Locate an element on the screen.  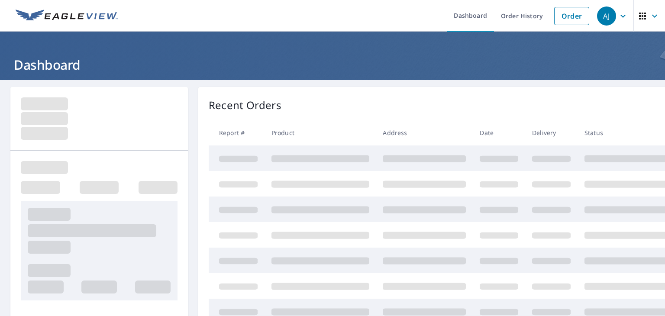
p: Recent Orders is located at coordinates (245, 105).